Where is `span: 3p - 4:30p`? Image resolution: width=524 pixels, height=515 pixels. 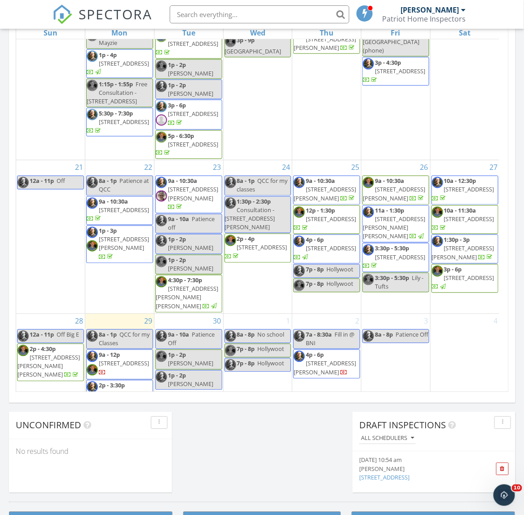
span: 3p - 4:30p is located at coordinates (388, 62).